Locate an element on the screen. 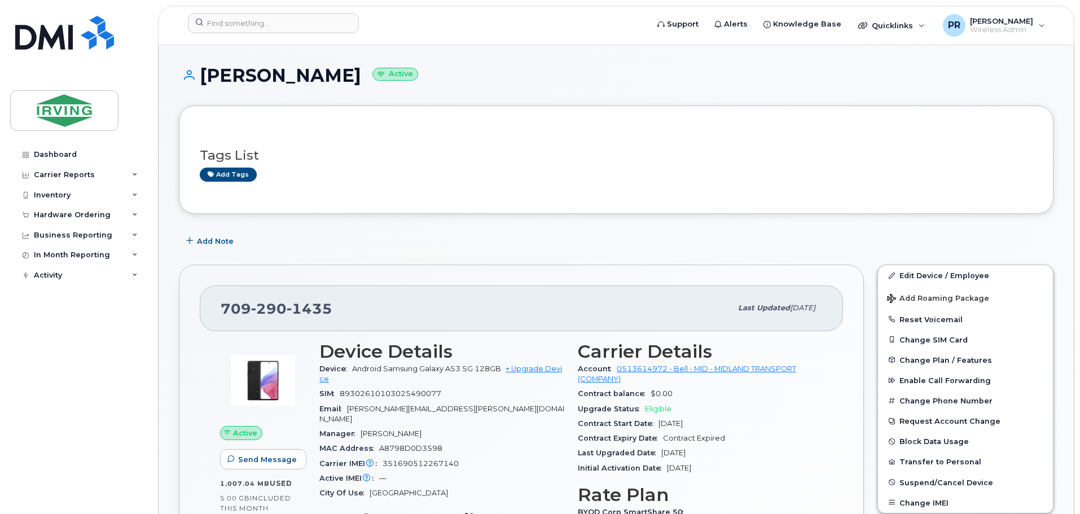  span: Account is located at coordinates (597, 369).